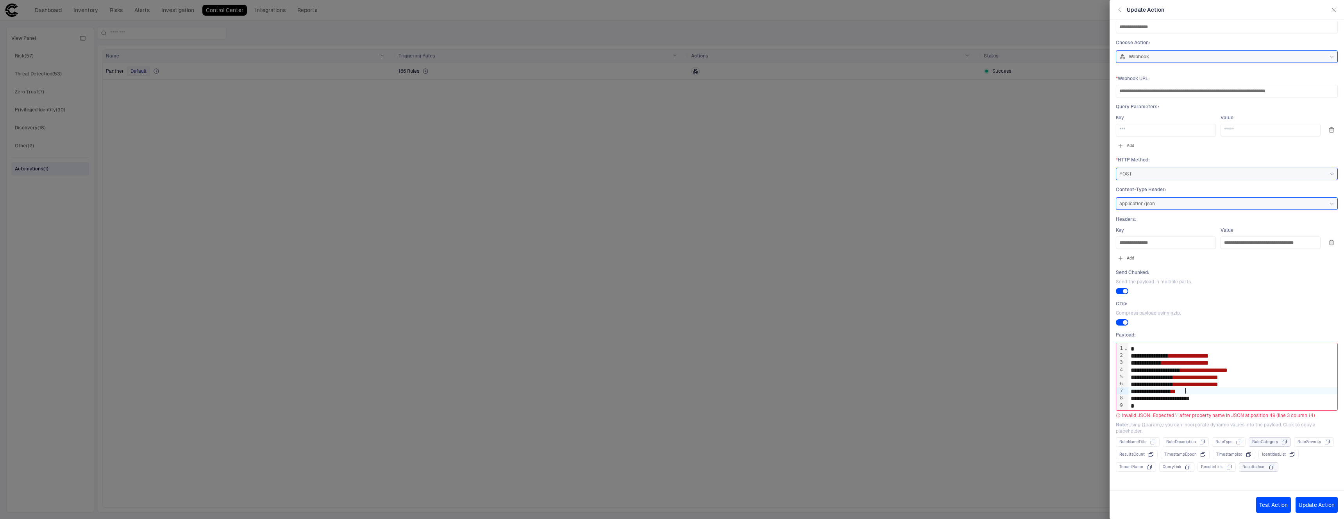 Image resolution: width=1344 pixels, height=519 pixels. What do you see at coordinates (1120, 405) in the screenshot?
I see `div: 9` at bounding box center [1120, 405].